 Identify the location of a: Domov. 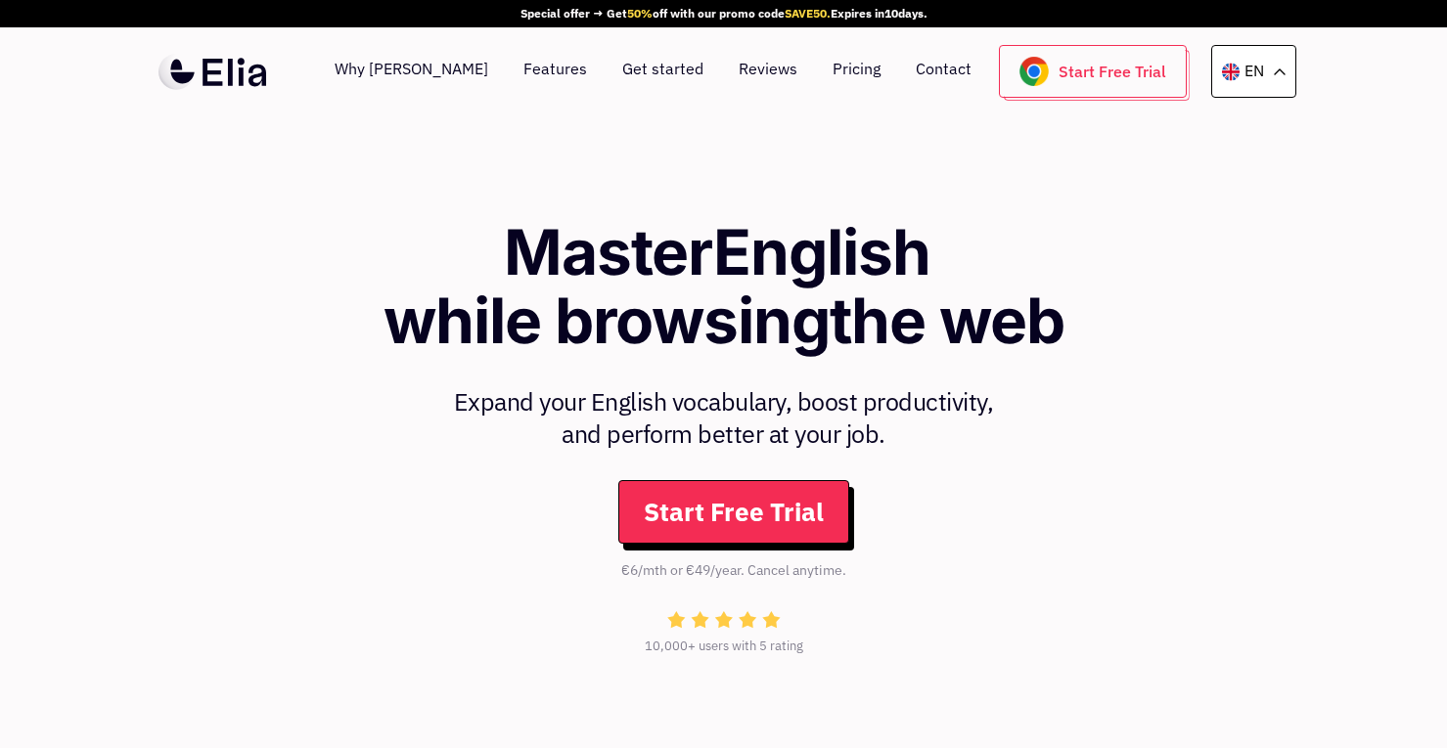
(212, 71).